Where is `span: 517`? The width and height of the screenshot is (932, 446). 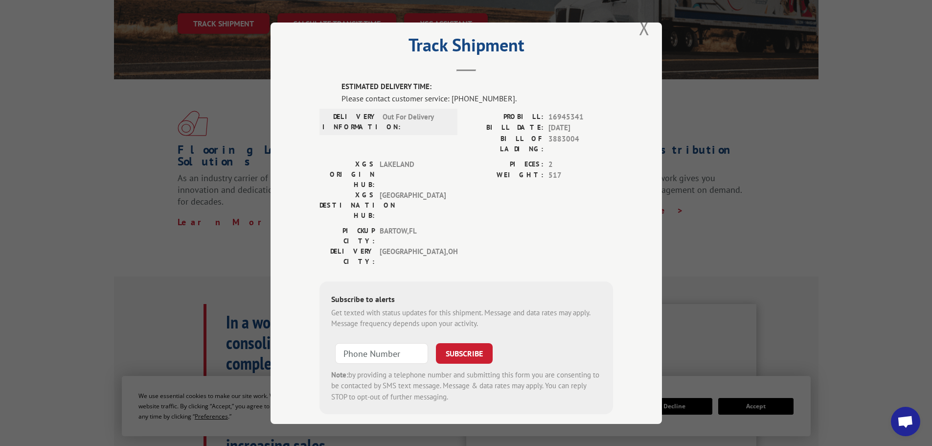
span: 517 is located at coordinates (581, 175).